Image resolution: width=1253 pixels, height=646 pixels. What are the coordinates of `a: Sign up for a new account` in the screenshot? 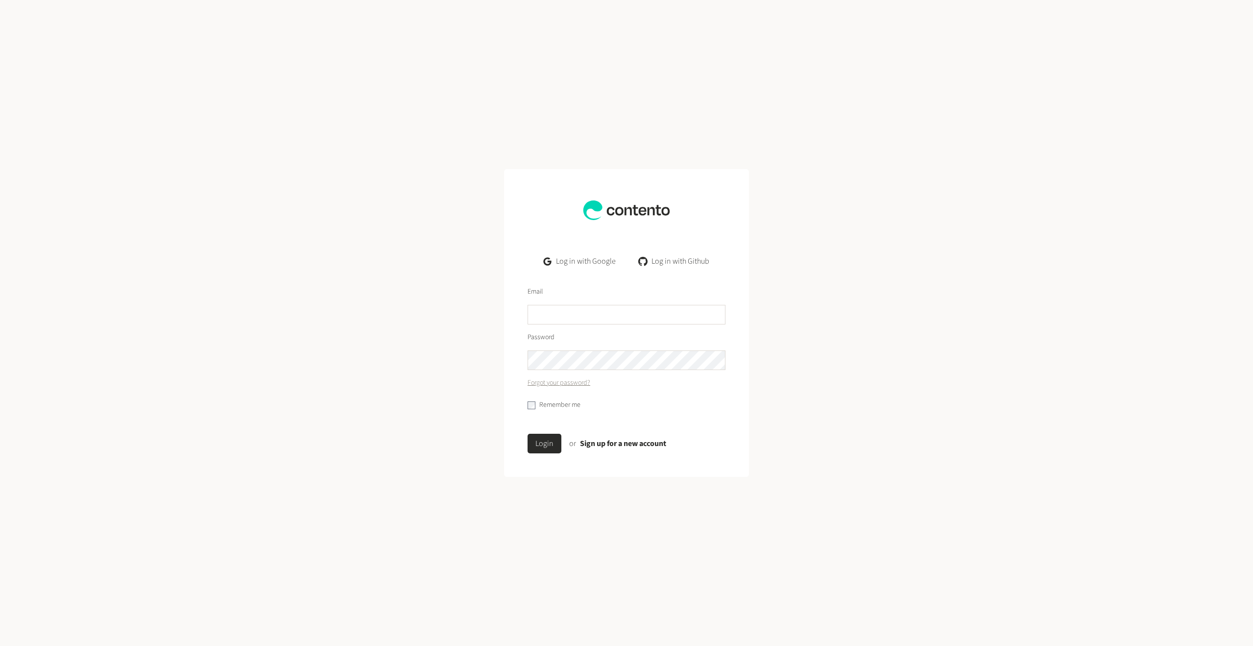 It's located at (623, 443).